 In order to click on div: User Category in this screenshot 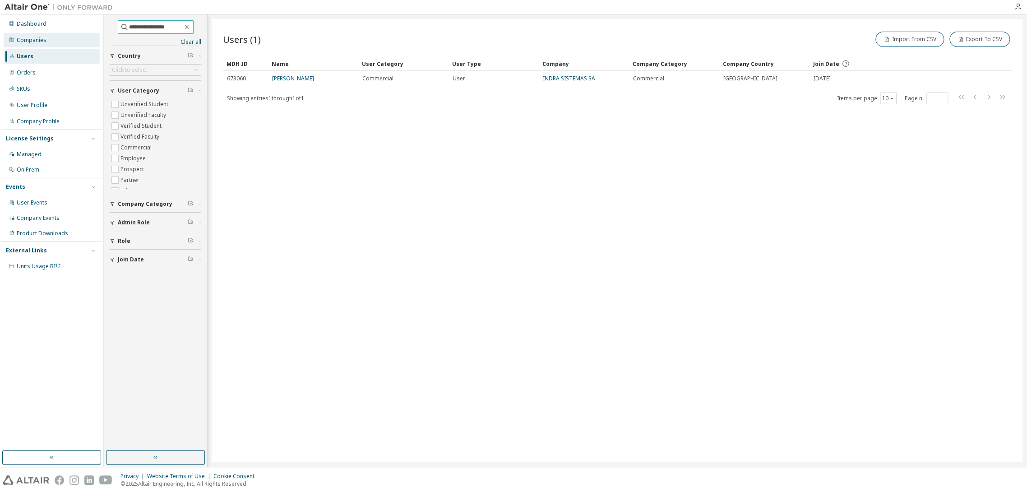, I will do `click(404, 64)`.